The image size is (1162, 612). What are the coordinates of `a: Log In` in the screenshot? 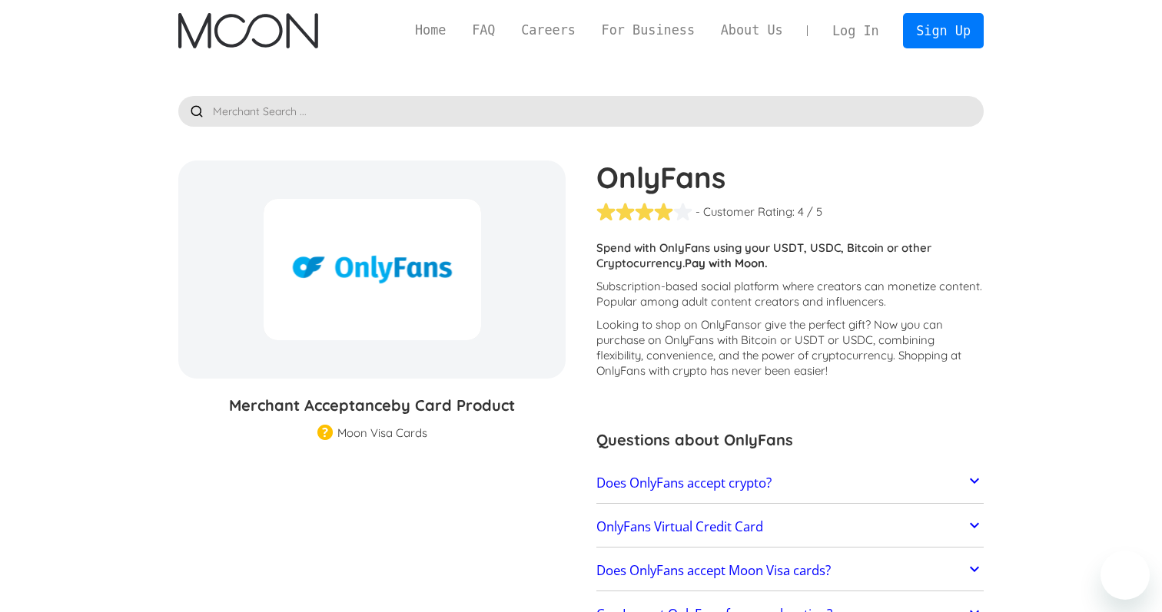 It's located at (855, 31).